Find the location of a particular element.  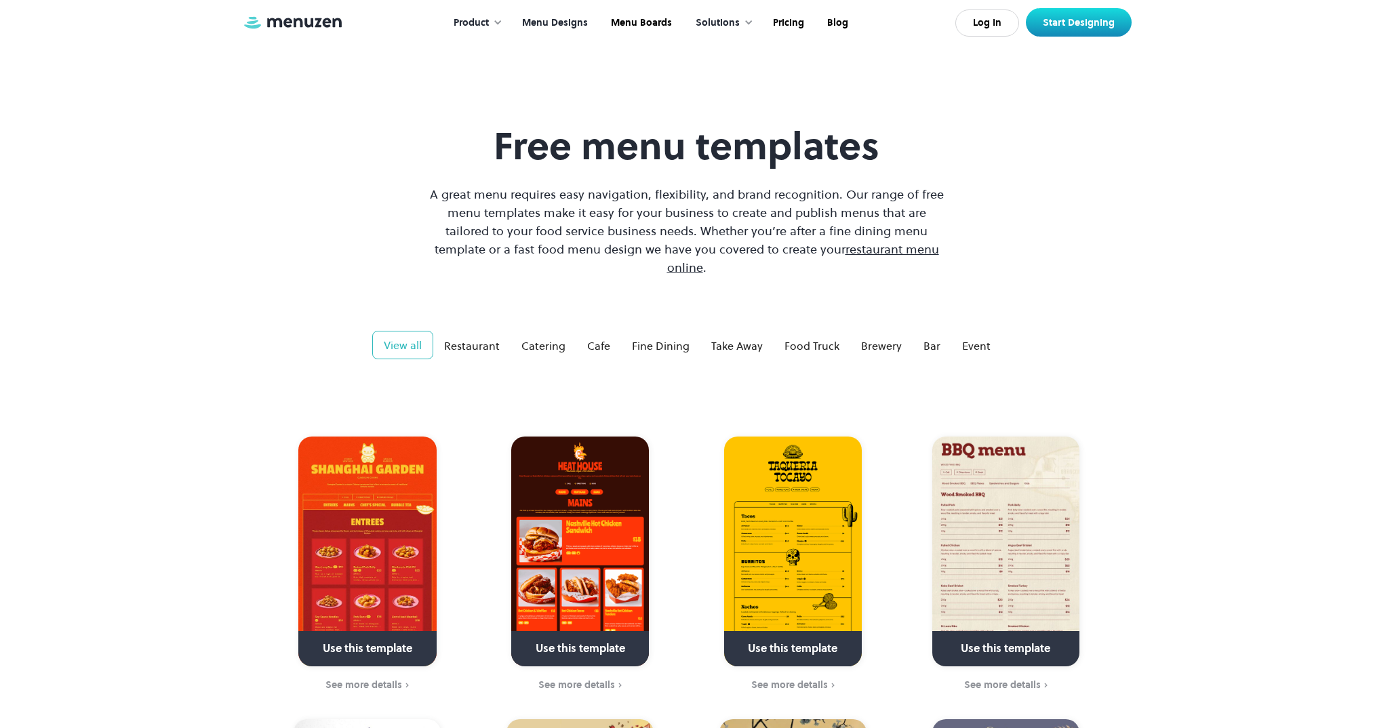

div: Cafe is located at coordinates (599, 346).